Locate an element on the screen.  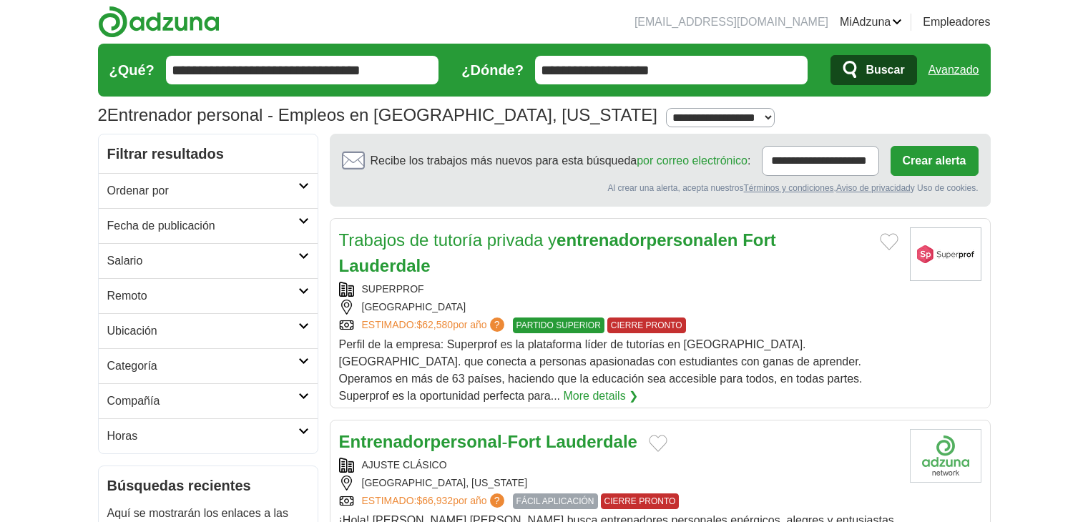
font: Salario is located at coordinates (125, 260).